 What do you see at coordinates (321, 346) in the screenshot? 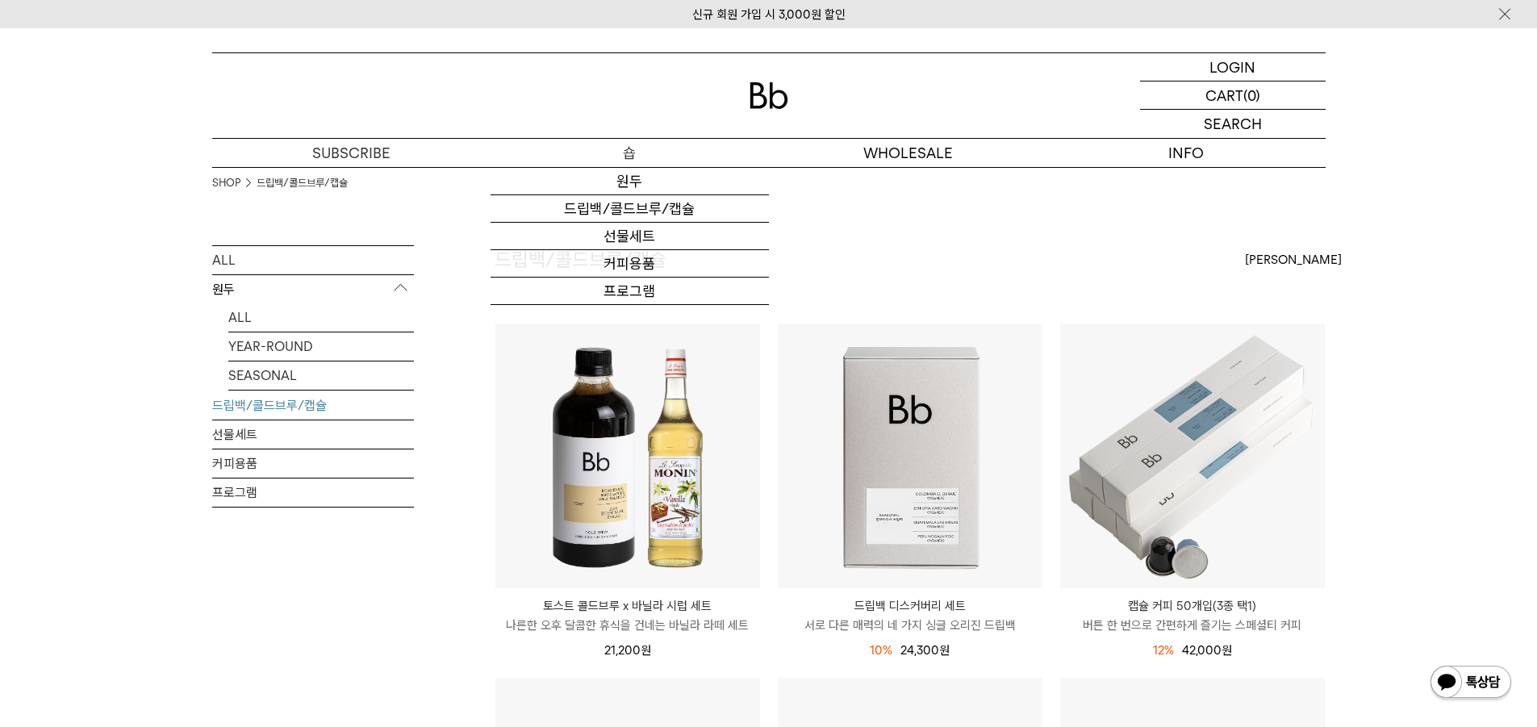
I see `a: YEAR-ROUND` at bounding box center [321, 346].